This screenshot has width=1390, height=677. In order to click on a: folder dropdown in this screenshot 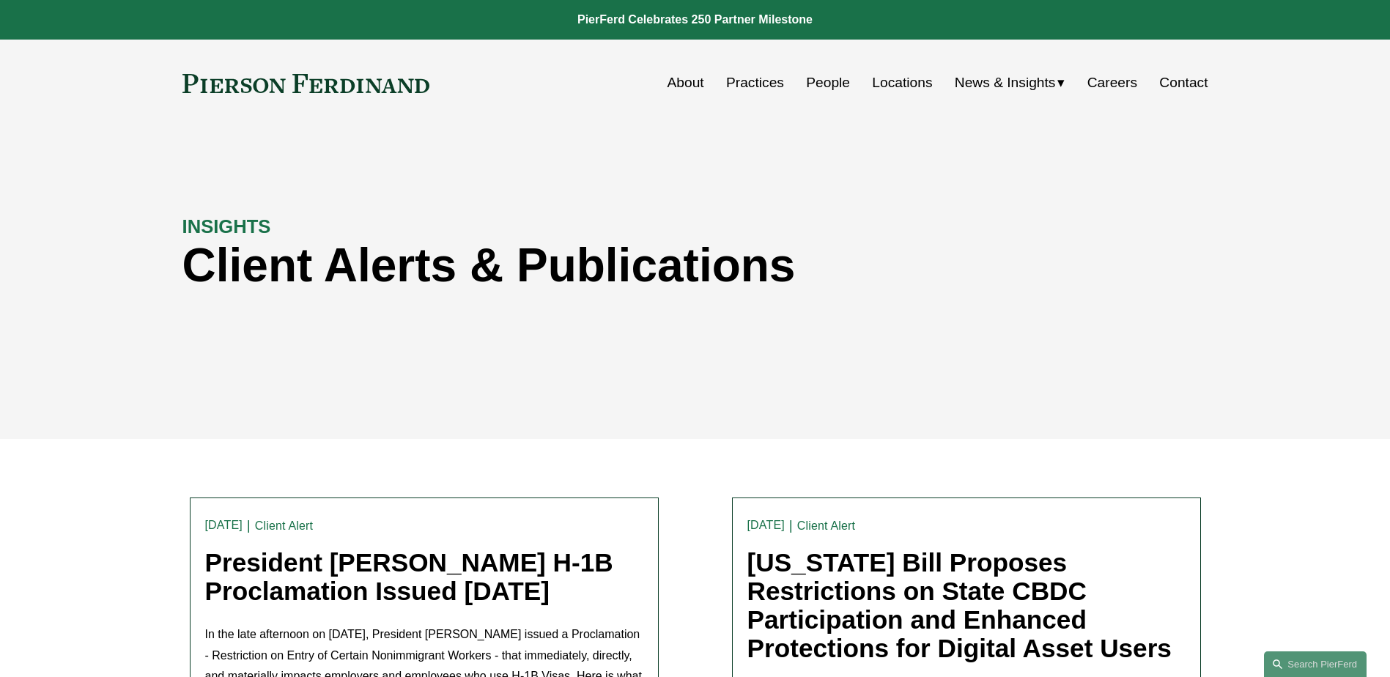, I will do `click(1010, 83)`.